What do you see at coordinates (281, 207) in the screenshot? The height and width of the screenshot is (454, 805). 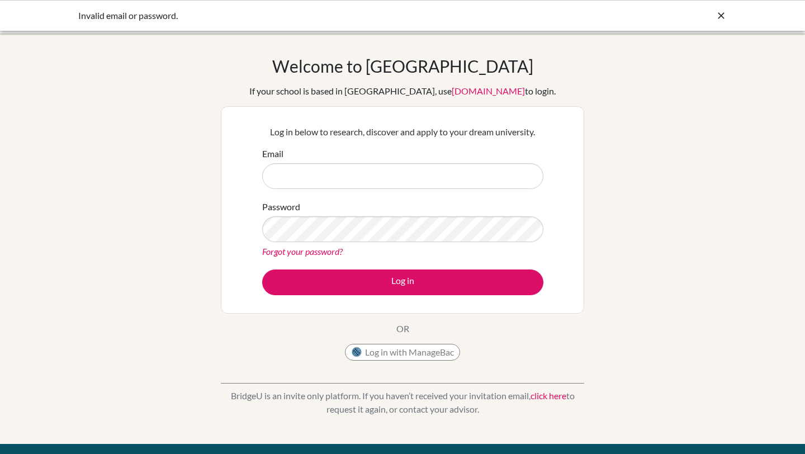 I see `label: Password` at bounding box center [281, 207].